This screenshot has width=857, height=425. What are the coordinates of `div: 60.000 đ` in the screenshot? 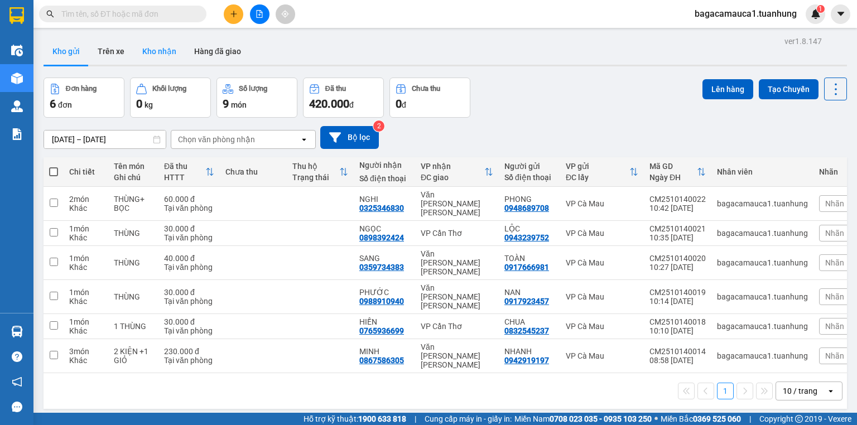 It's located at (189, 199).